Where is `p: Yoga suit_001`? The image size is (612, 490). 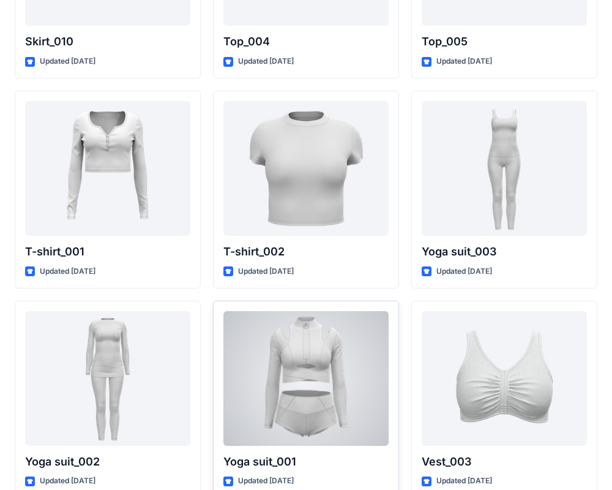
p: Yoga suit_001 is located at coordinates (306, 462).